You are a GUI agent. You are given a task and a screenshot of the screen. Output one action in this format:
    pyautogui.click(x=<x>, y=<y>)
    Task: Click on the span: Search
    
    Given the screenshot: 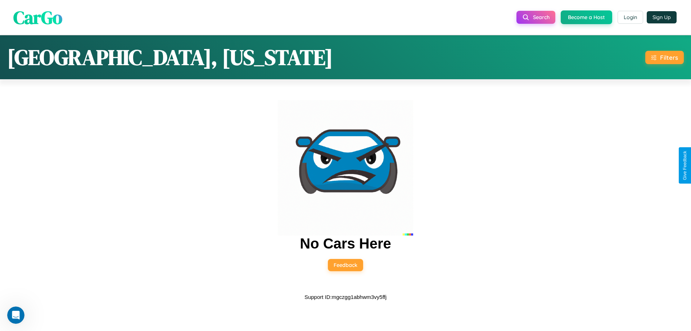 What is the action you would take?
    pyautogui.click(x=541, y=17)
    